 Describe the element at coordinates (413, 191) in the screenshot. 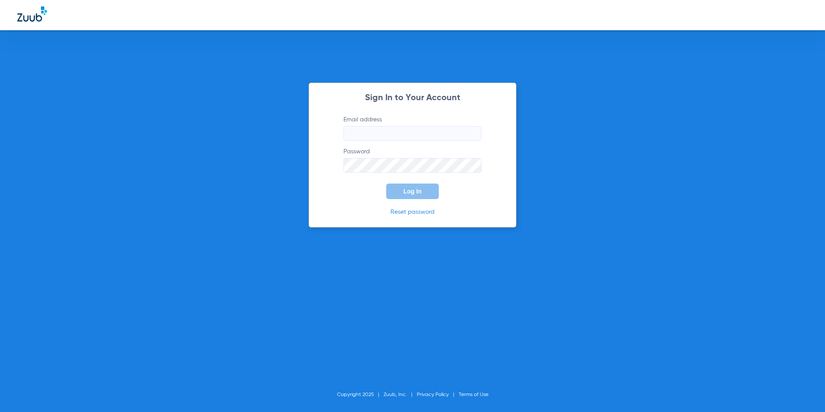

I see `button: Log In` at that location.